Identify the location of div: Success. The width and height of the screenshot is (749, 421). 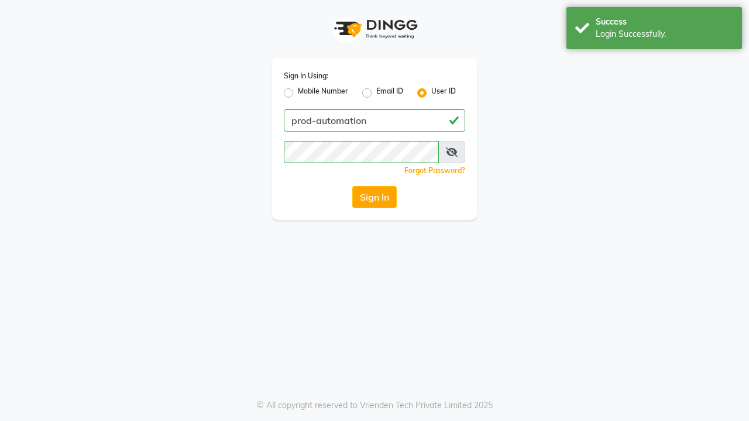
(664, 22).